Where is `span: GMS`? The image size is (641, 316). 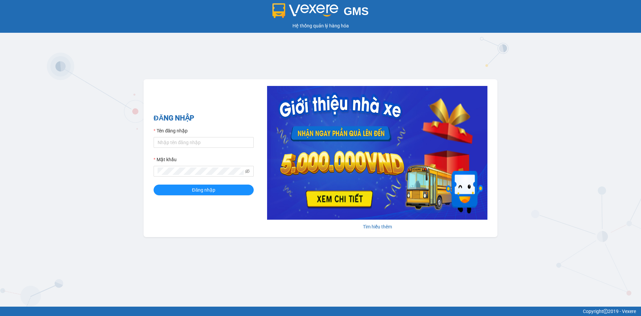 span: GMS is located at coordinates (356, 11).